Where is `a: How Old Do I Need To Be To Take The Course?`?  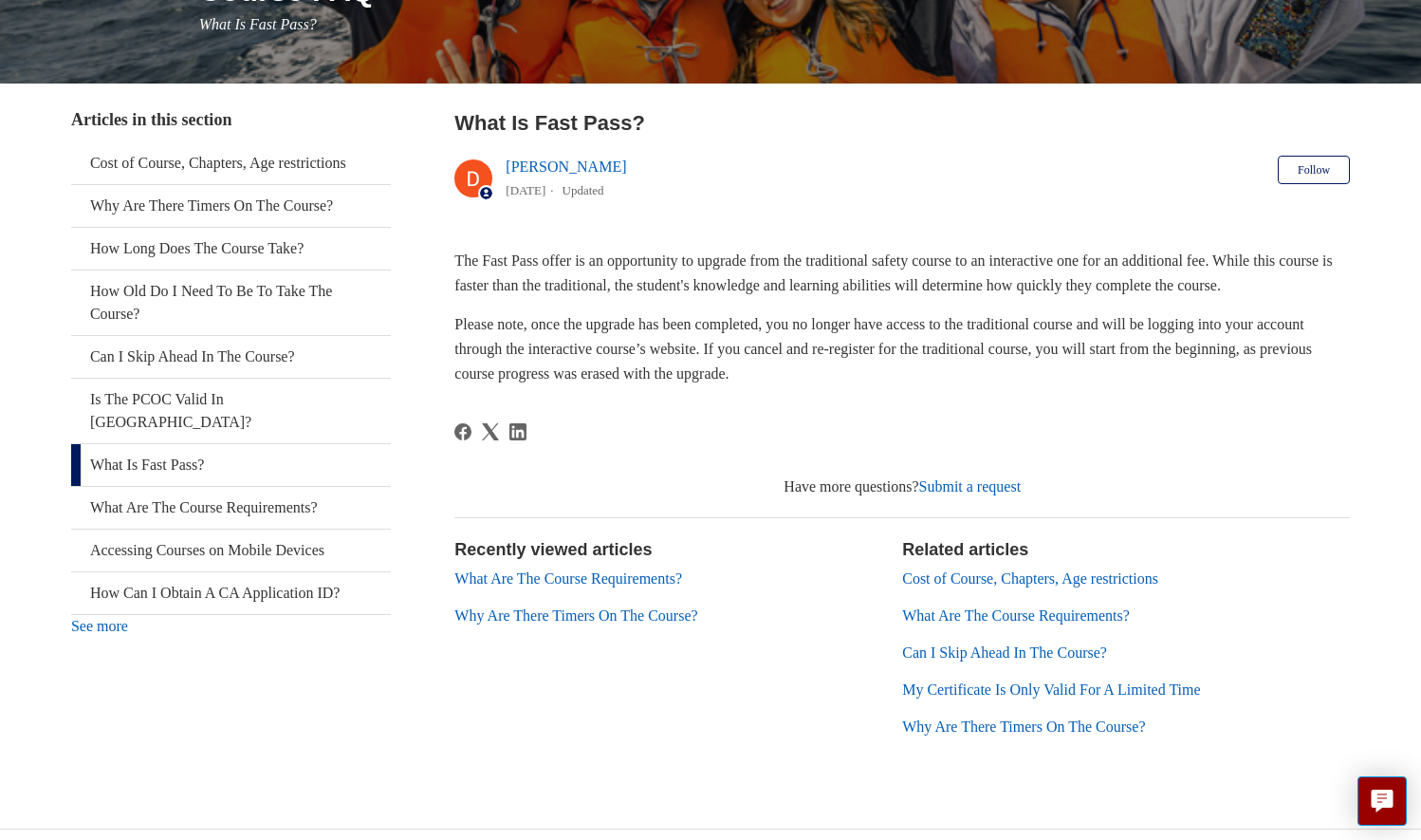
a: How Old Do I Need To Be To Take The Course? is located at coordinates (230, 302).